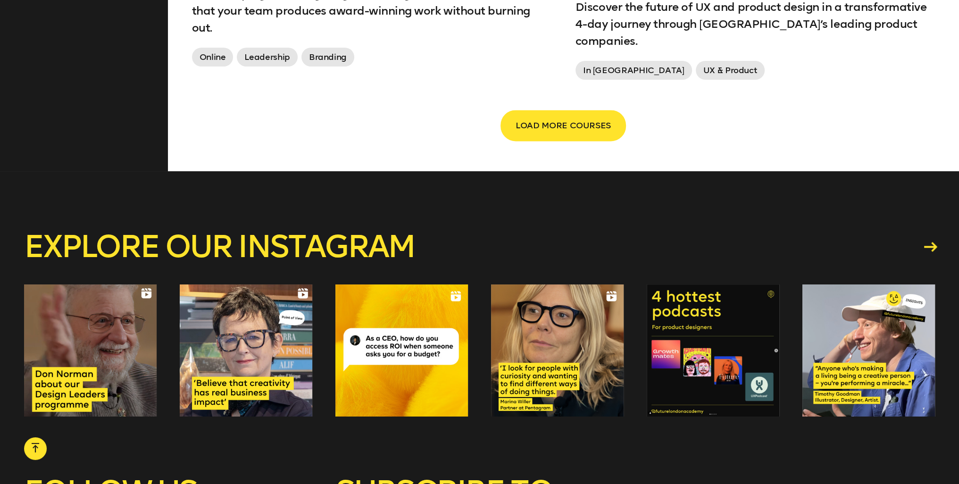  I want to click on span: UX & Product, so click(730, 70).